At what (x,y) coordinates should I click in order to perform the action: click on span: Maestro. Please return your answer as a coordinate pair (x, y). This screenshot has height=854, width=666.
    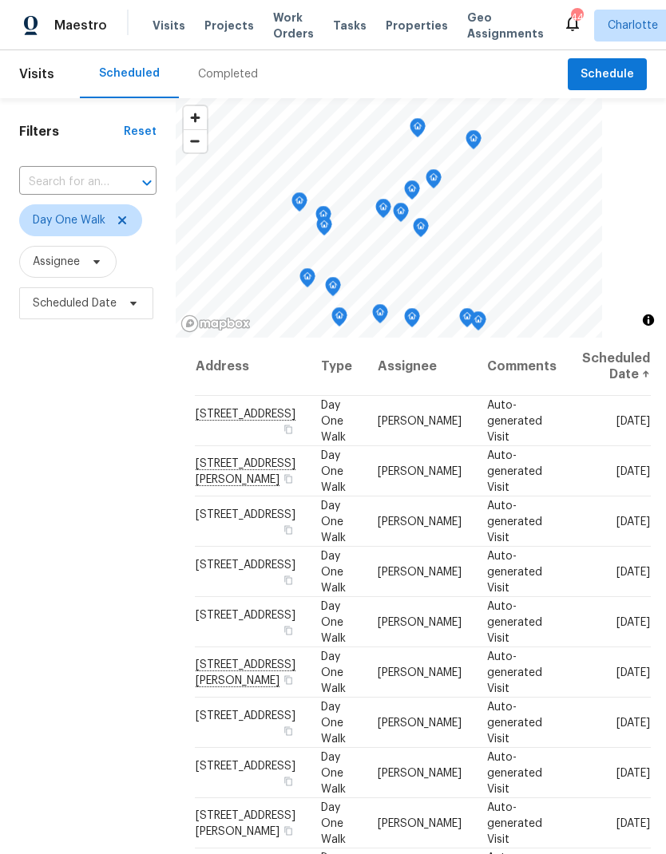
    Looking at the image, I should click on (81, 26).